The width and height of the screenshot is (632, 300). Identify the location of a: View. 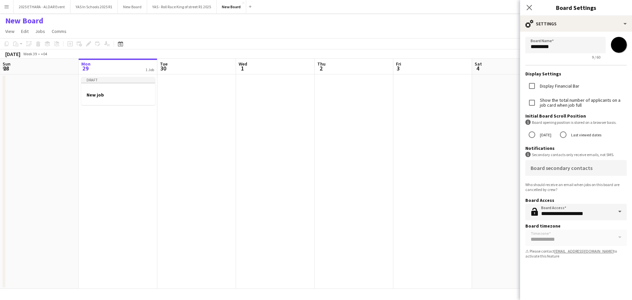
(10, 31).